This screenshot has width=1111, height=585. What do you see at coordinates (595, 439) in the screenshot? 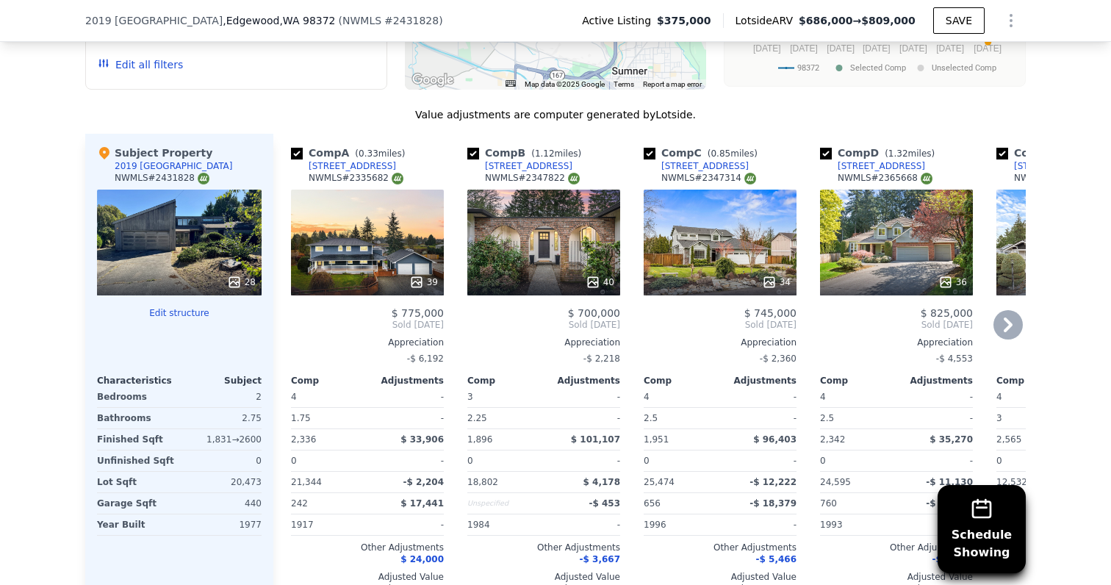
I see `span: $ 101,107` at bounding box center [595, 439].